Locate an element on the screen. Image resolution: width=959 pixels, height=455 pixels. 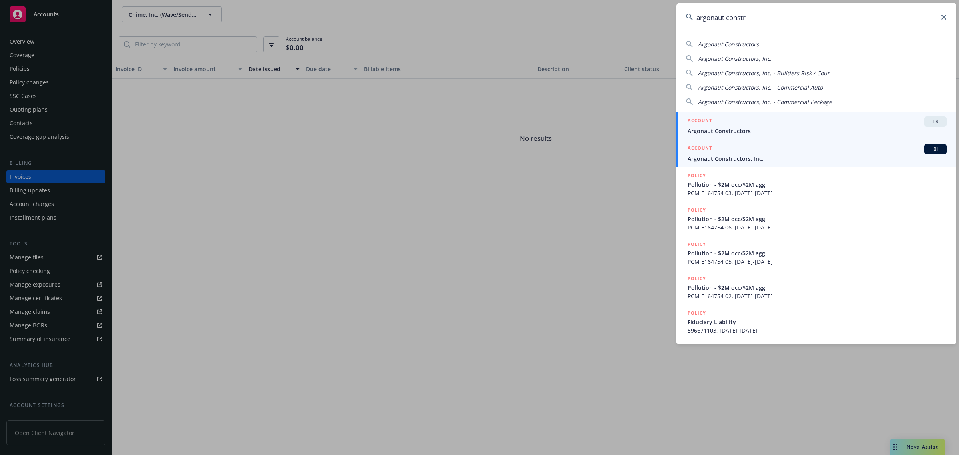
a: ACCOUNTBIArgonaut Constructors, Inc. is located at coordinates (816, 153).